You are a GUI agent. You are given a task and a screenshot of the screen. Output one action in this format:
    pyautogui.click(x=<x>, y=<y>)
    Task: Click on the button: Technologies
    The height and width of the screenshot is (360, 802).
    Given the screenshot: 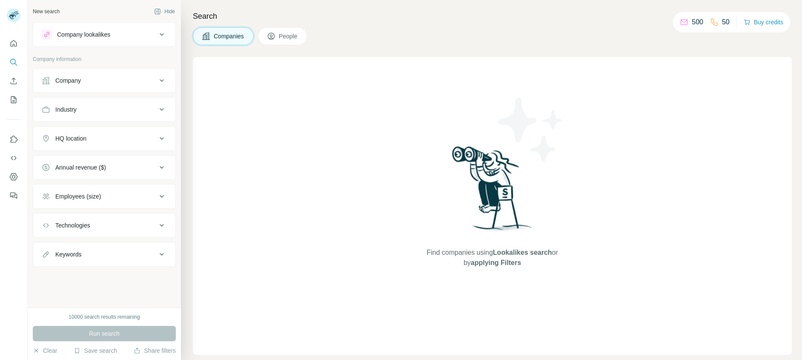 What is the action you would take?
    pyautogui.click(x=104, y=225)
    